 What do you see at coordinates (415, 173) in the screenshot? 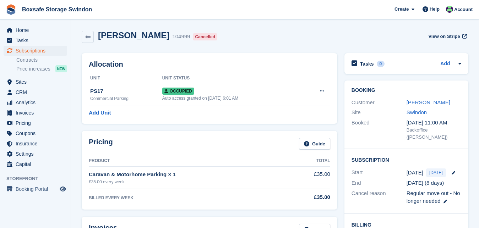
I see `time: 2025-09-03 00:00:00 UTC` at bounding box center [415, 173].